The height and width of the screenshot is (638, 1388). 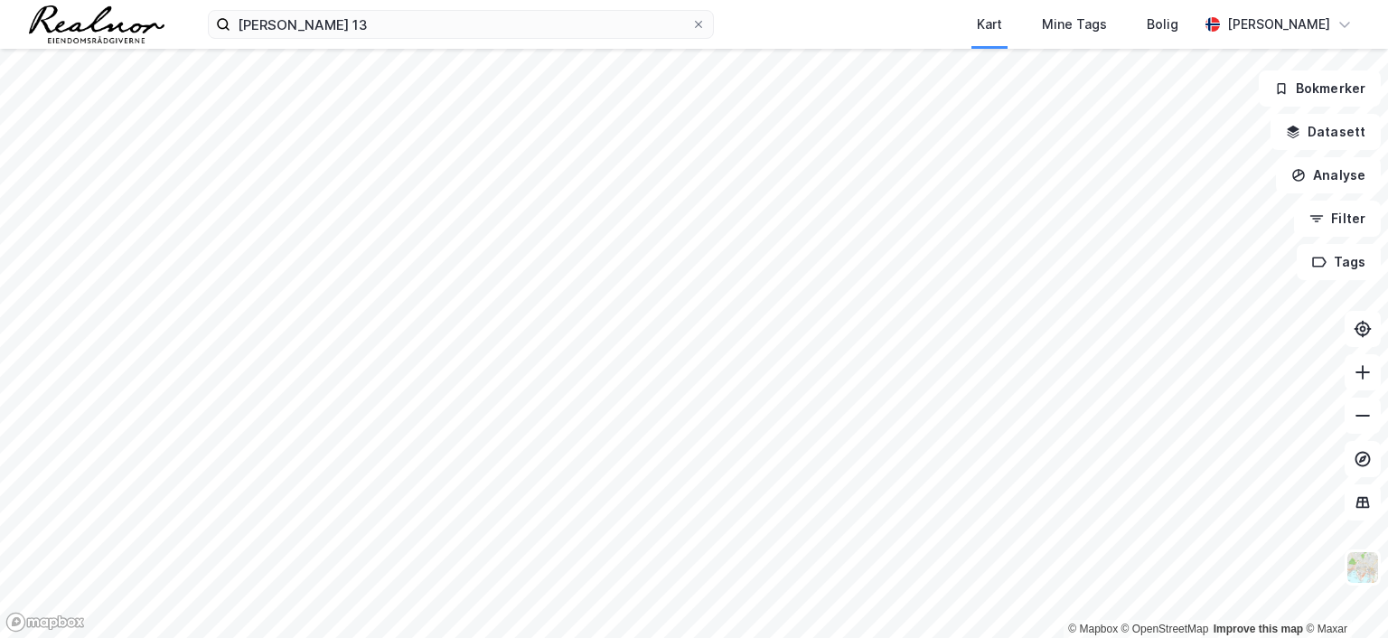 What do you see at coordinates (1257, 629) in the screenshot?
I see `a: Improve this map` at bounding box center [1257, 629].